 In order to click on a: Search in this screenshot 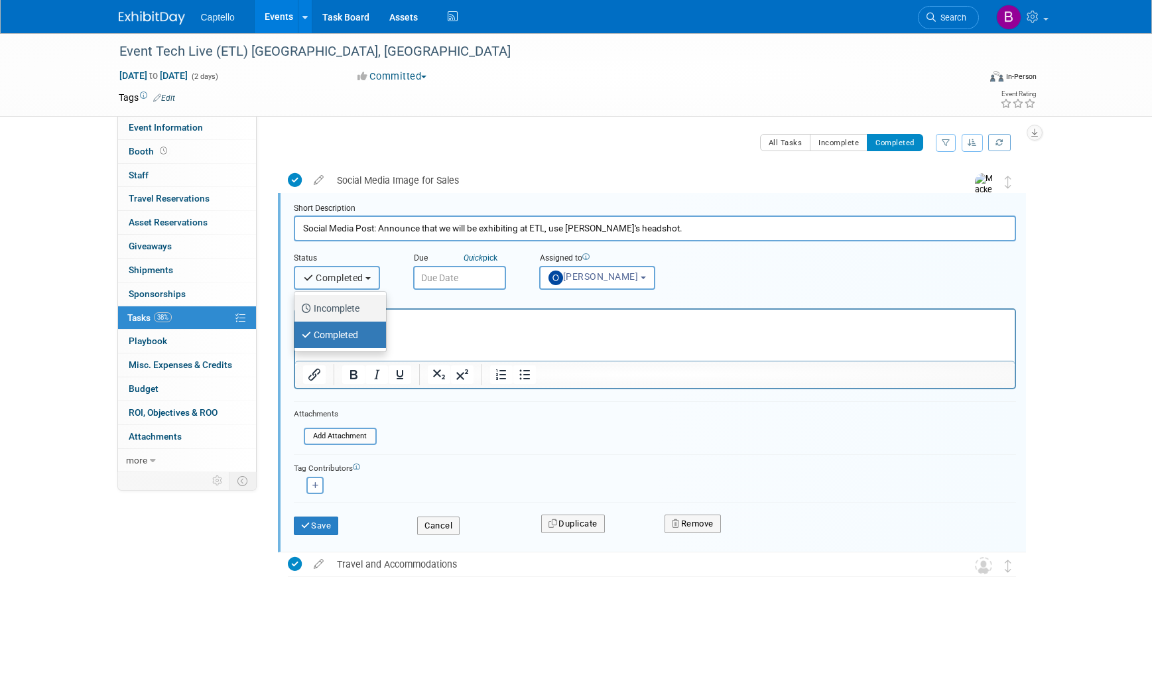, I will do `click(949, 17)`.